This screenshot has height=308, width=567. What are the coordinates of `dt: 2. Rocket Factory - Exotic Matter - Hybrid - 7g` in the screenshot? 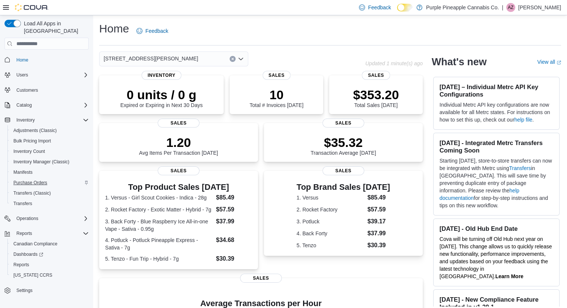 It's located at (159, 209).